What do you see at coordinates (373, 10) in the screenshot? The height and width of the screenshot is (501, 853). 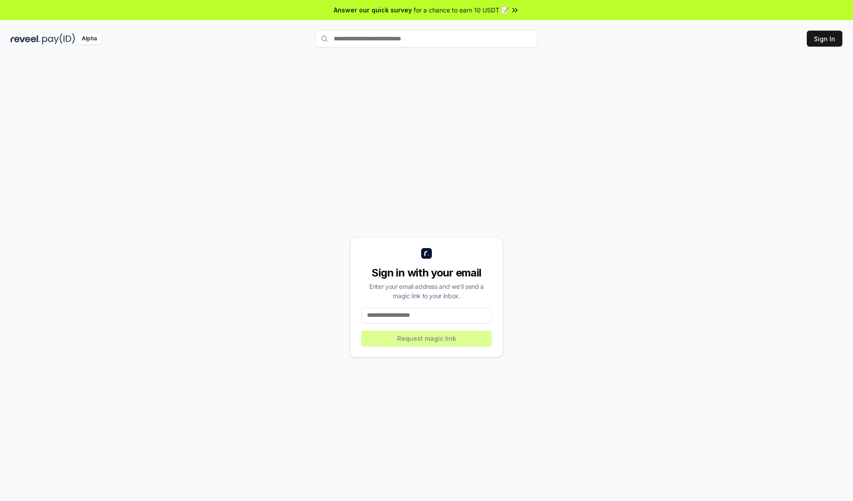 I see `span: Answer our quick survey` at bounding box center [373, 10].